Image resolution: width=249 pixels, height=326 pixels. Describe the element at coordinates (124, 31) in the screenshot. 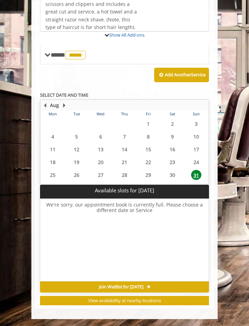

I see `div: The Made Man Haircut Add-onS` at that location.